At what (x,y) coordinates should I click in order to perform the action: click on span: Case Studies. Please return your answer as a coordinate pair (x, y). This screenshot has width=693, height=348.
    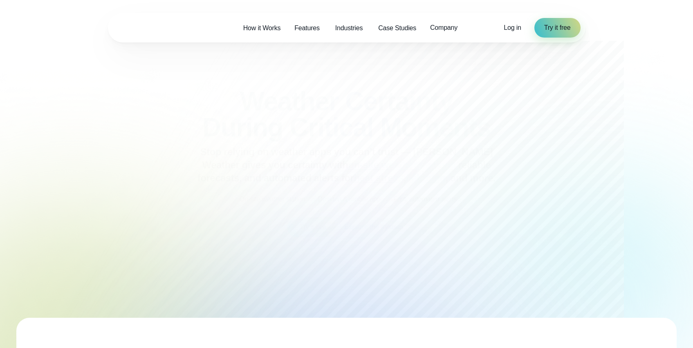
    Looking at the image, I should click on (397, 28).